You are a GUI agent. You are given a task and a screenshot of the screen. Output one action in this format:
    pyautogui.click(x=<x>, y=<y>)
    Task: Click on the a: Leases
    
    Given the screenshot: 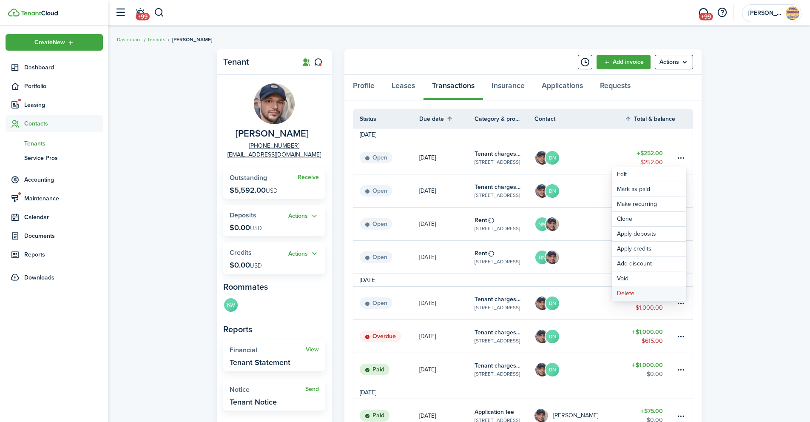 What is the action you would take?
    pyautogui.click(x=403, y=88)
    